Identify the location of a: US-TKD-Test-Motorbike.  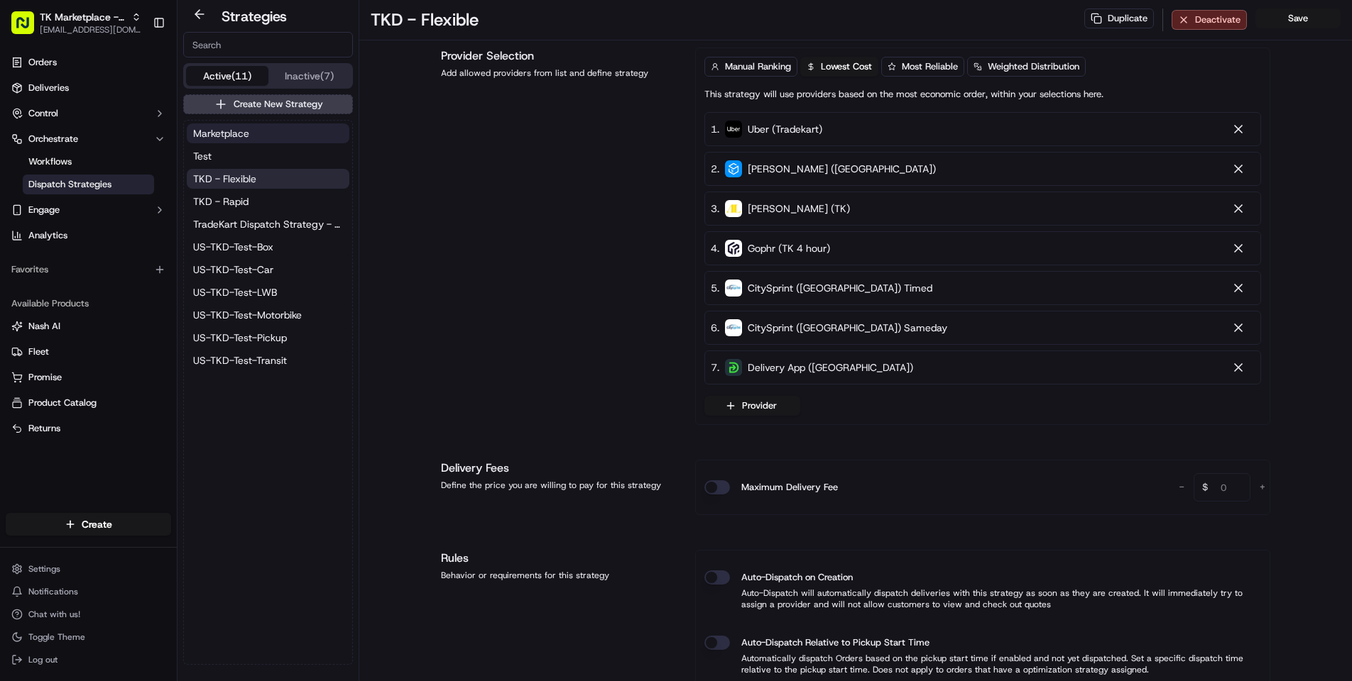
(268, 315).